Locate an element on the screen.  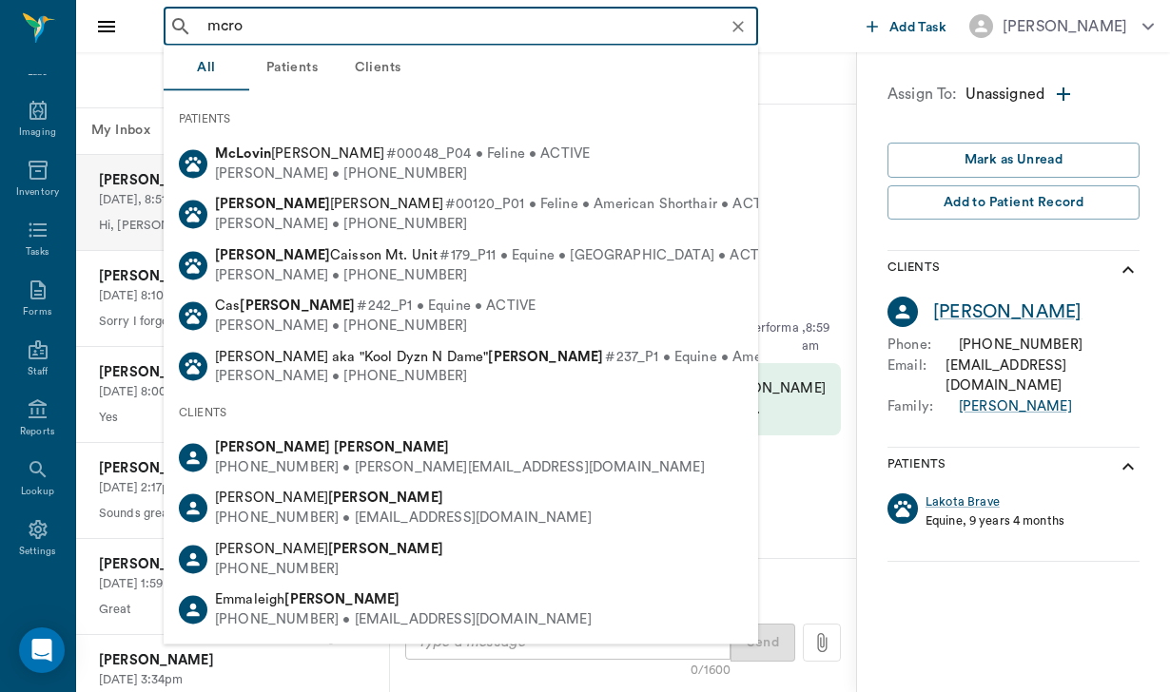
p: Patients is located at coordinates (916, 467).